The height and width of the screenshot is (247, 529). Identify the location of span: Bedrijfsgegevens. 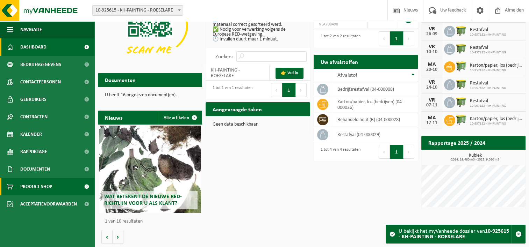
(41, 65).